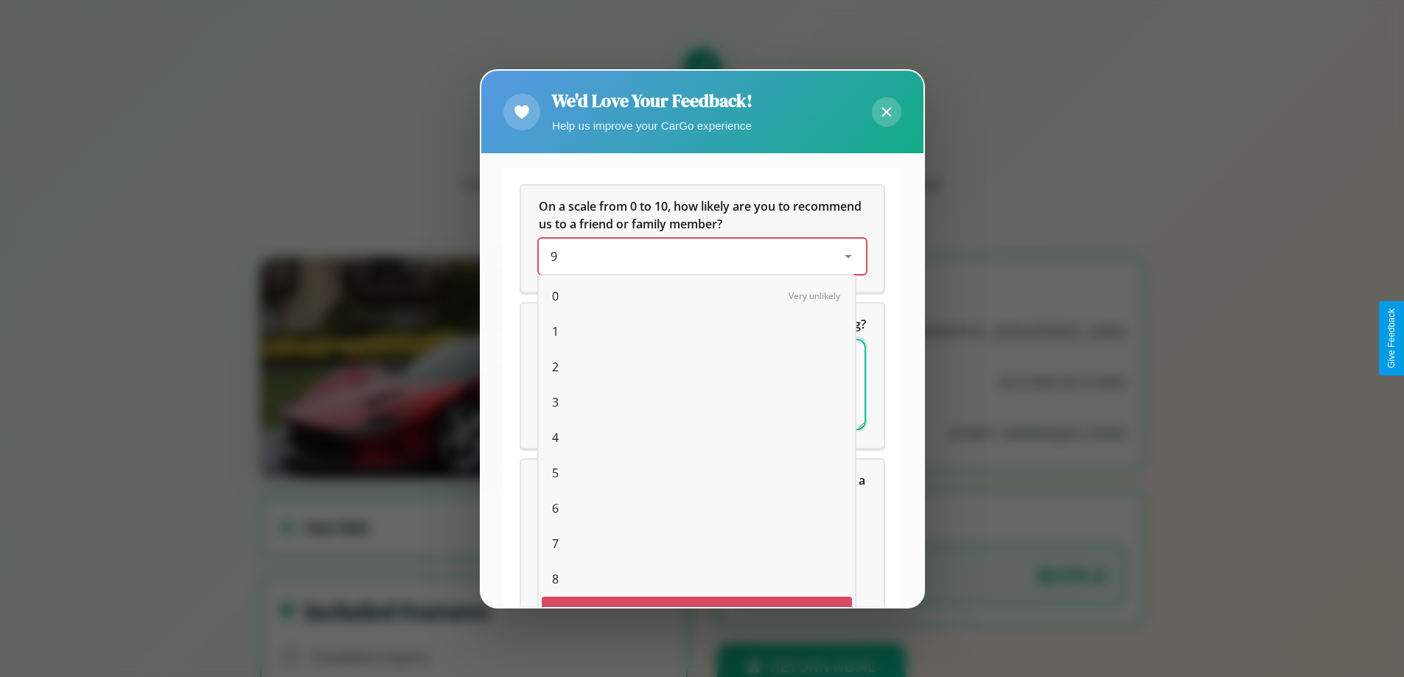  What do you see at coordinates (697, 615) in the screenshot?
I see `div: 9` at bounding box center [697, 615].